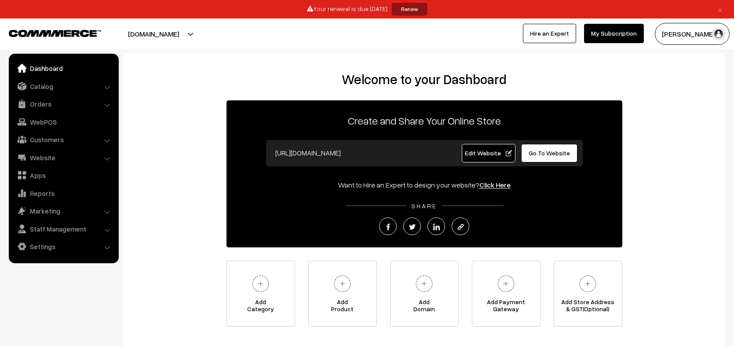 The height and width of the screenshot is (346, 734). What do you see at coordinates (549, 153) in the screenshot?
I see `a: Go To Website` at bounding box center [549, 153].